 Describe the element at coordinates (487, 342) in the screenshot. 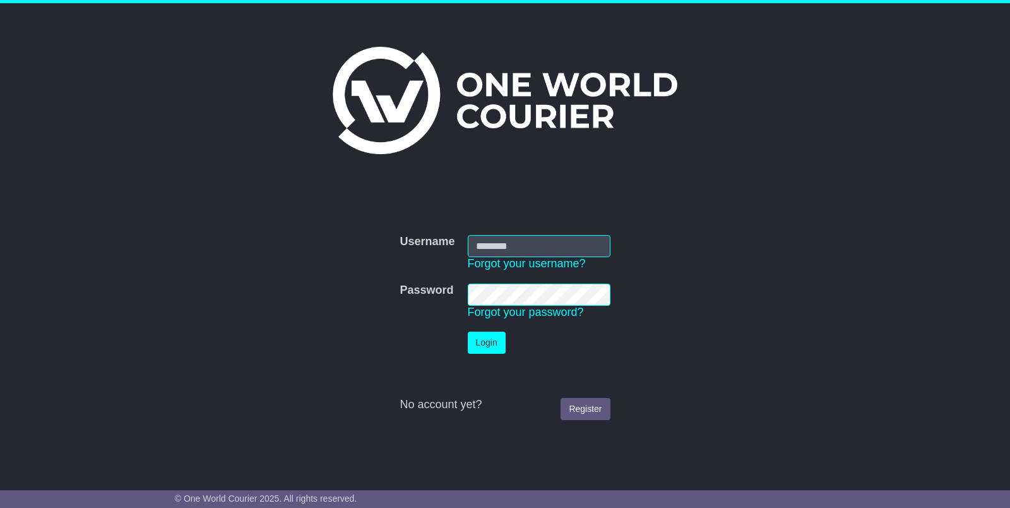

I see `button: Login` at that location.